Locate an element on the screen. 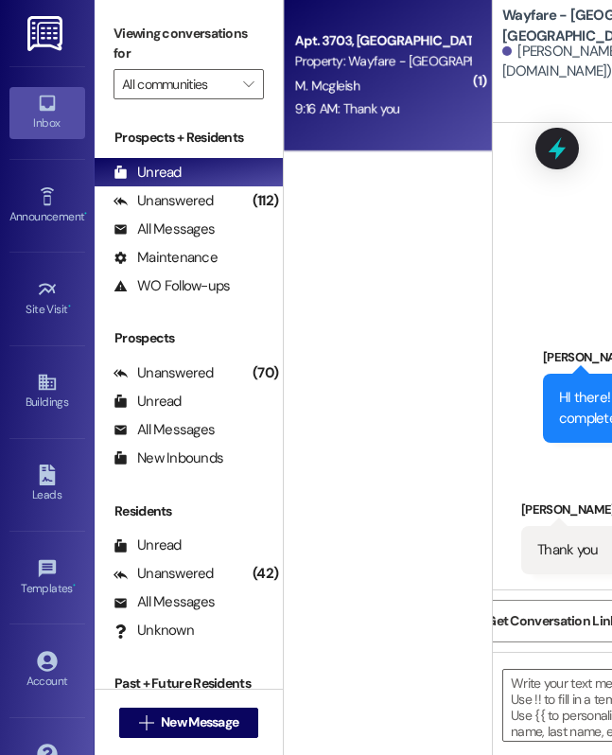 Image resolution: width=612 pixels, height=755 pixels. div: New Inbounds is located at coordinates (168, 458).